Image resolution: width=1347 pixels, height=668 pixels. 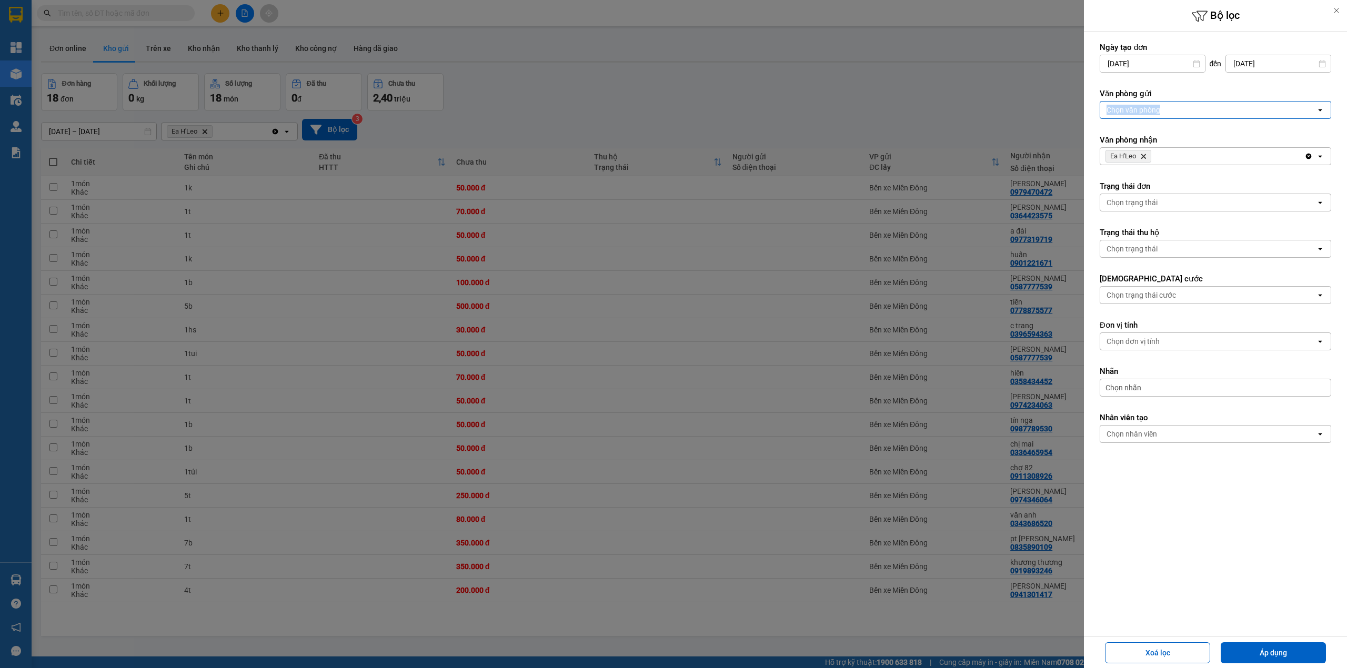 What do you see at coordinates (1273, 653) in the screenshot?
I see `button: Áp dụng` at bounding box center [1273, 653].